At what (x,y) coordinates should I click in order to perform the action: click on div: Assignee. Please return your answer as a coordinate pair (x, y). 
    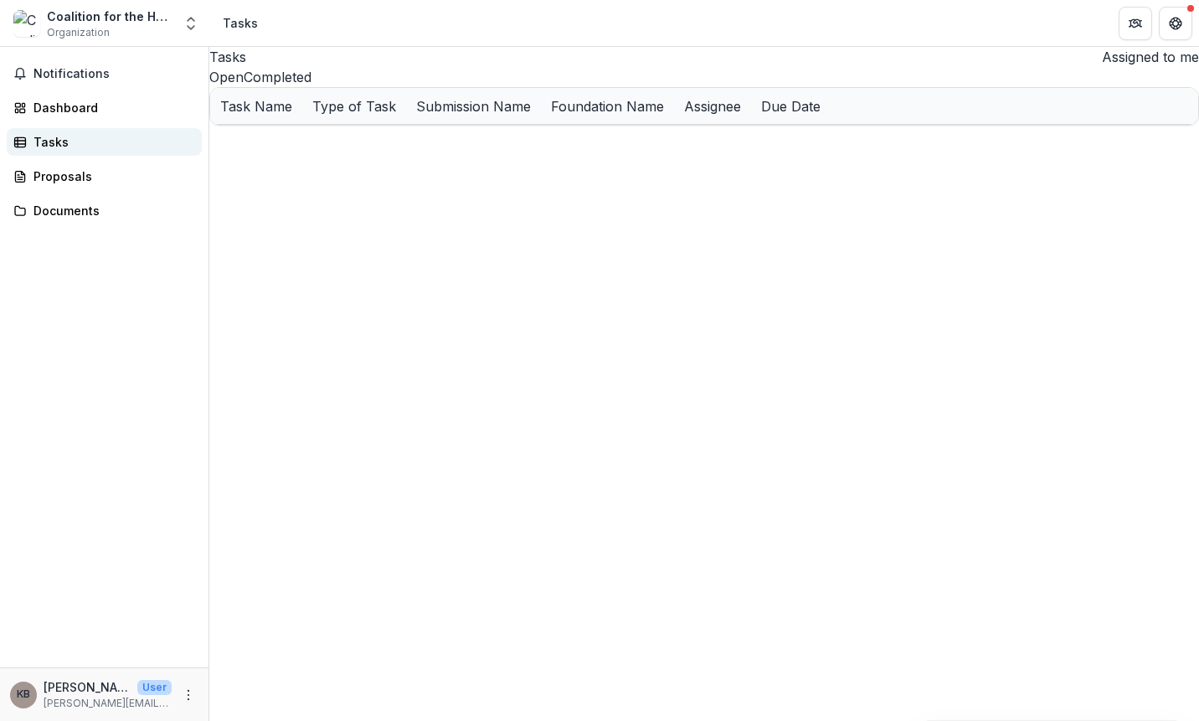
    Looking at the image, I should click on (713, 106).